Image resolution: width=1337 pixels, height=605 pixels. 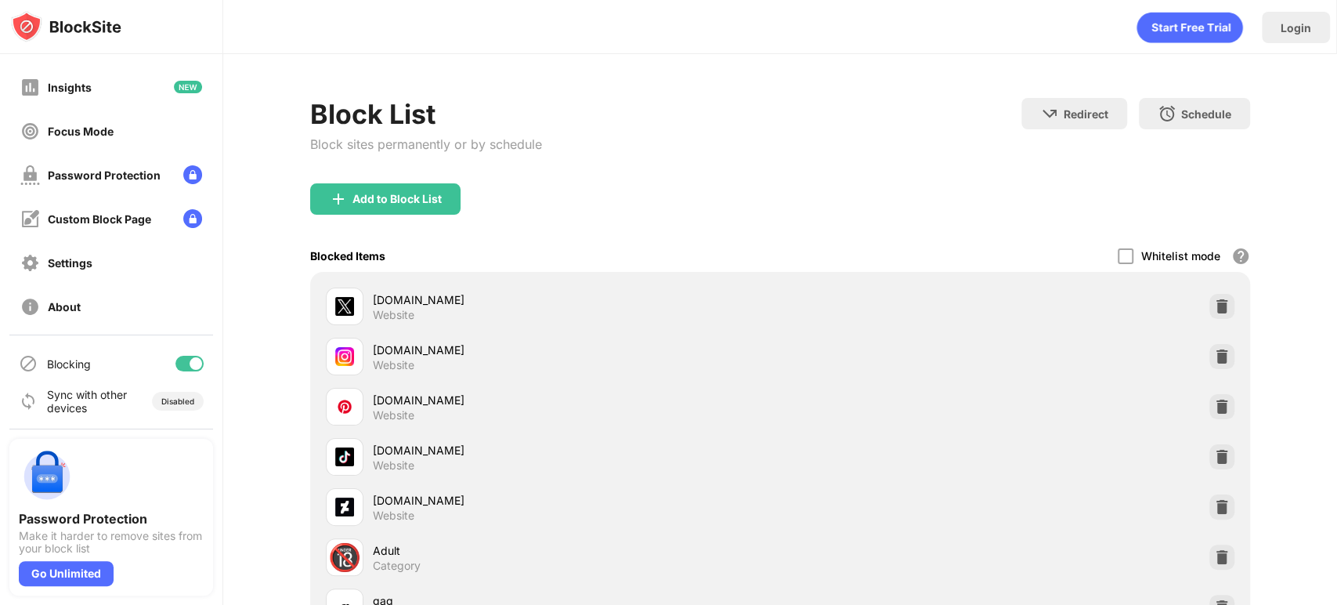 I want to click on div: Sync with other devices, so click(x=87, y=401).